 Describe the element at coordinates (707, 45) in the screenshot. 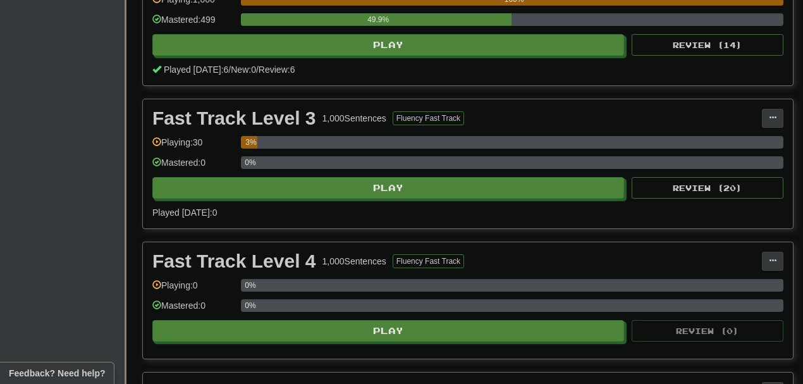

I see `button: Review (14)` at that location.